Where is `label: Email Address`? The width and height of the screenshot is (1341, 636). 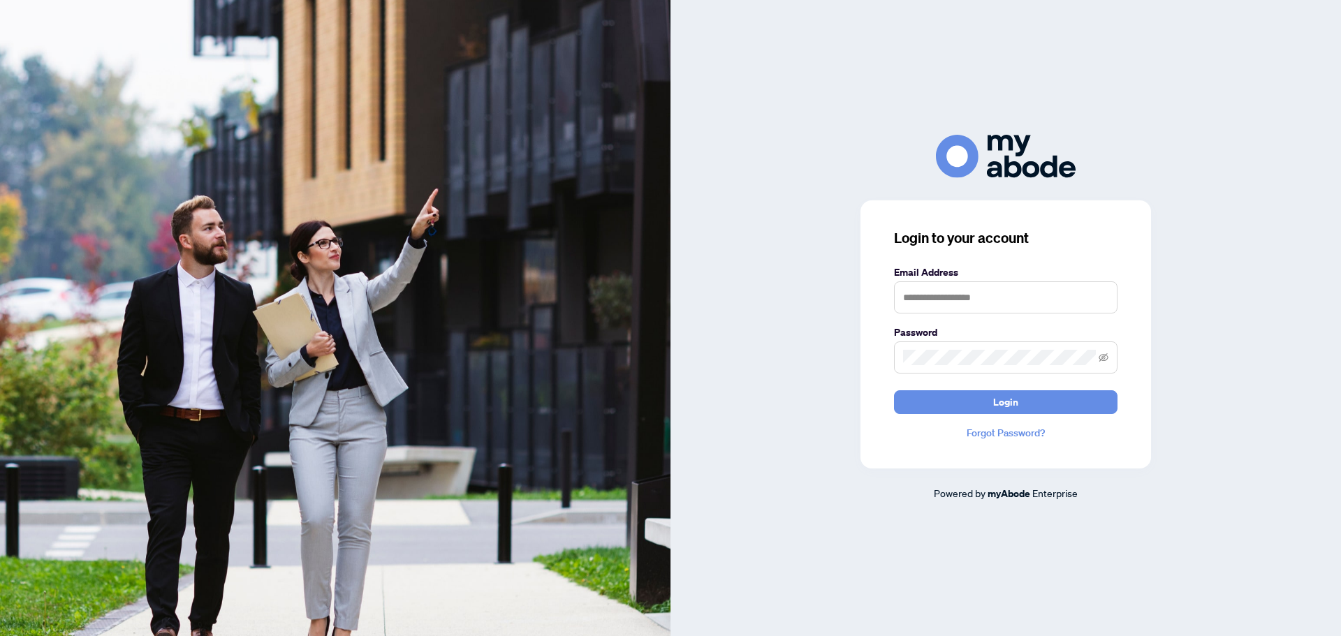
label: Email Address is located at coordinates (1006, 272).